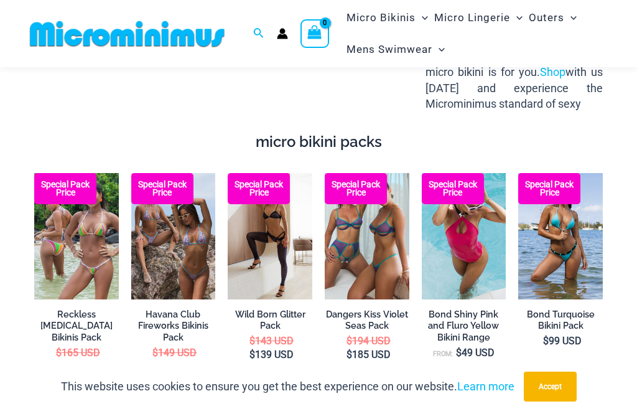  Describe the element at coordinates (77, 236) in the screenshot. I see `a: Reckless Mesh High Voltage Bikini Pack Reckless Mesh High Voltage 306 Tri Top 466 Thong 04Reckles...` at that location.